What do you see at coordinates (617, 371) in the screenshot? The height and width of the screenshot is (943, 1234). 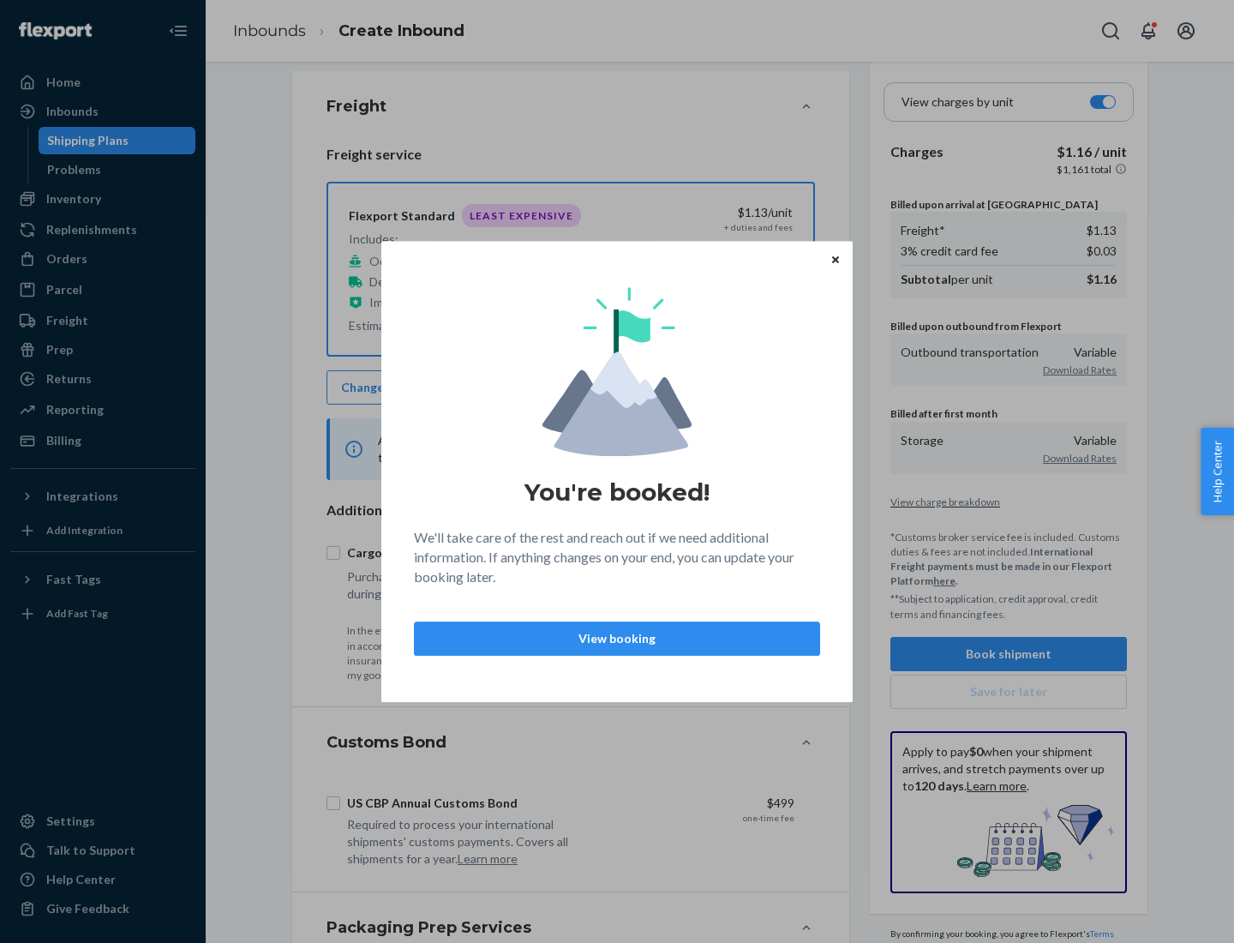 I see `img: svg+xml,%3Csvg%20viewBox%3D%220%200%20174%20197%22%20fill%3D%22none%22%20xmlns%3D%22http%3A%2F%2F...` at bounding box center [617, 371].